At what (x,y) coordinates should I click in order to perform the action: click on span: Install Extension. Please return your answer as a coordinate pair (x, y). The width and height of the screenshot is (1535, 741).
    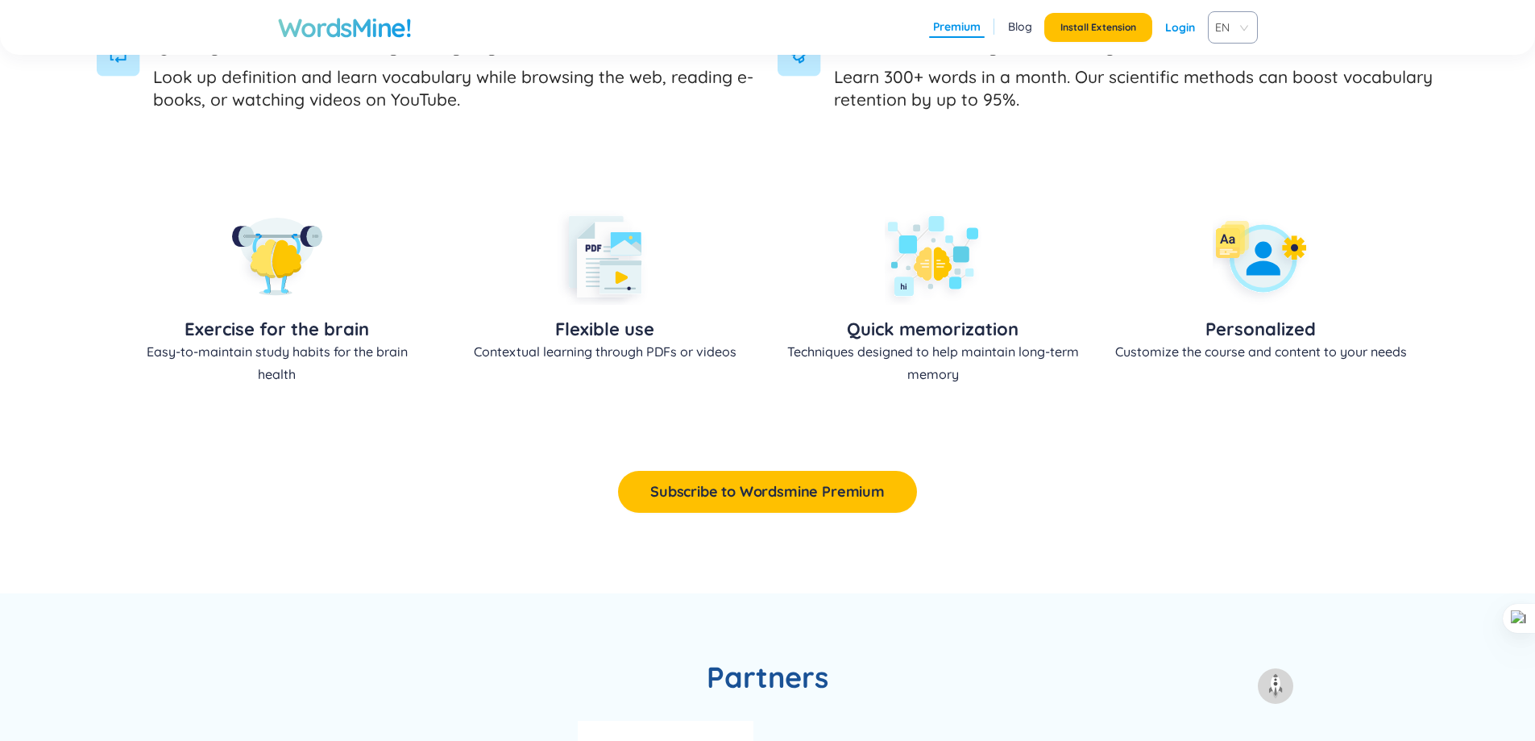
    Looking at the image, I should click on (1098, 27).